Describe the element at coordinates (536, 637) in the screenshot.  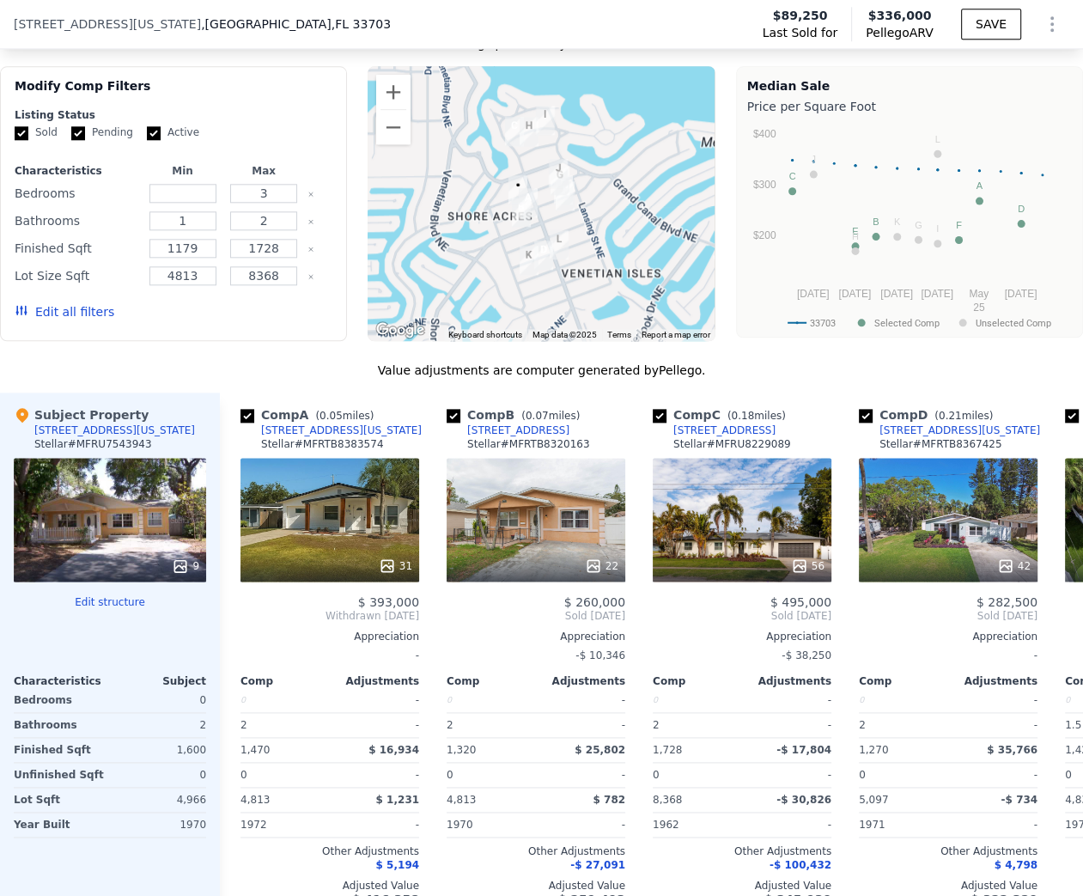
I see `div: Appreciation` at that location.